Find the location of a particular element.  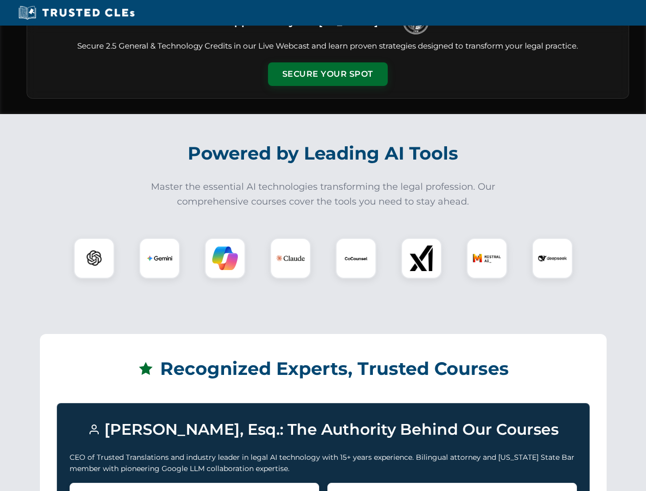

img: Copilot Logo is located at coordinates (225, 258).